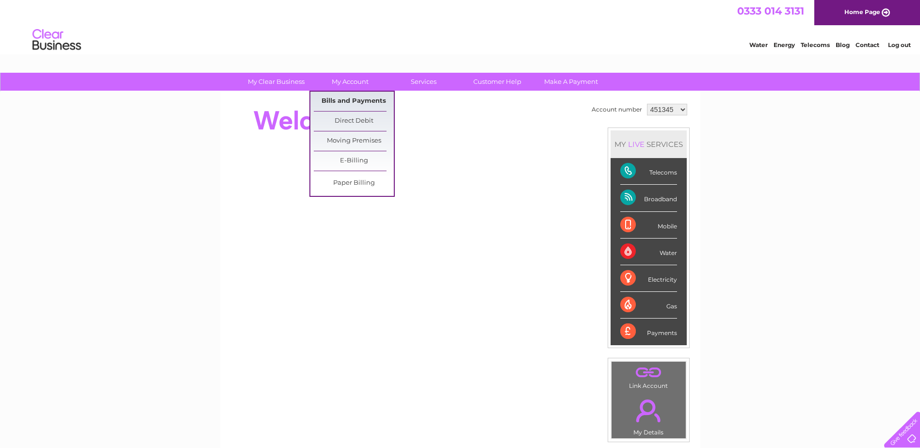 The width and height of the screenshot is (920, 448). What do you see at coordinates (636, 144) in the screenshot?
I see `div: LIVE` at bounding box center [636, 144].